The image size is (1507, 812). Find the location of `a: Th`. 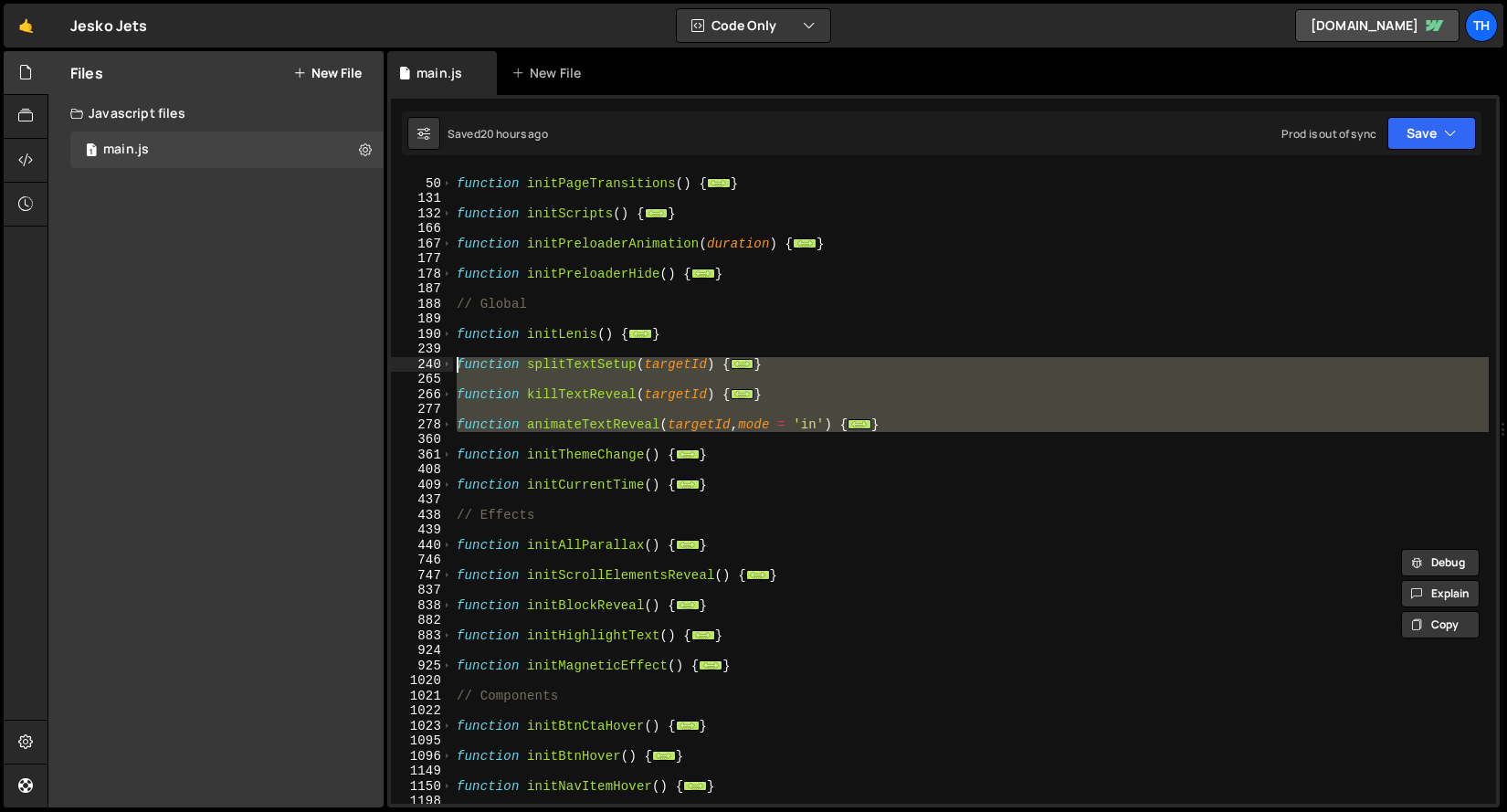

a: Th is located at coordinates (1481, 26).